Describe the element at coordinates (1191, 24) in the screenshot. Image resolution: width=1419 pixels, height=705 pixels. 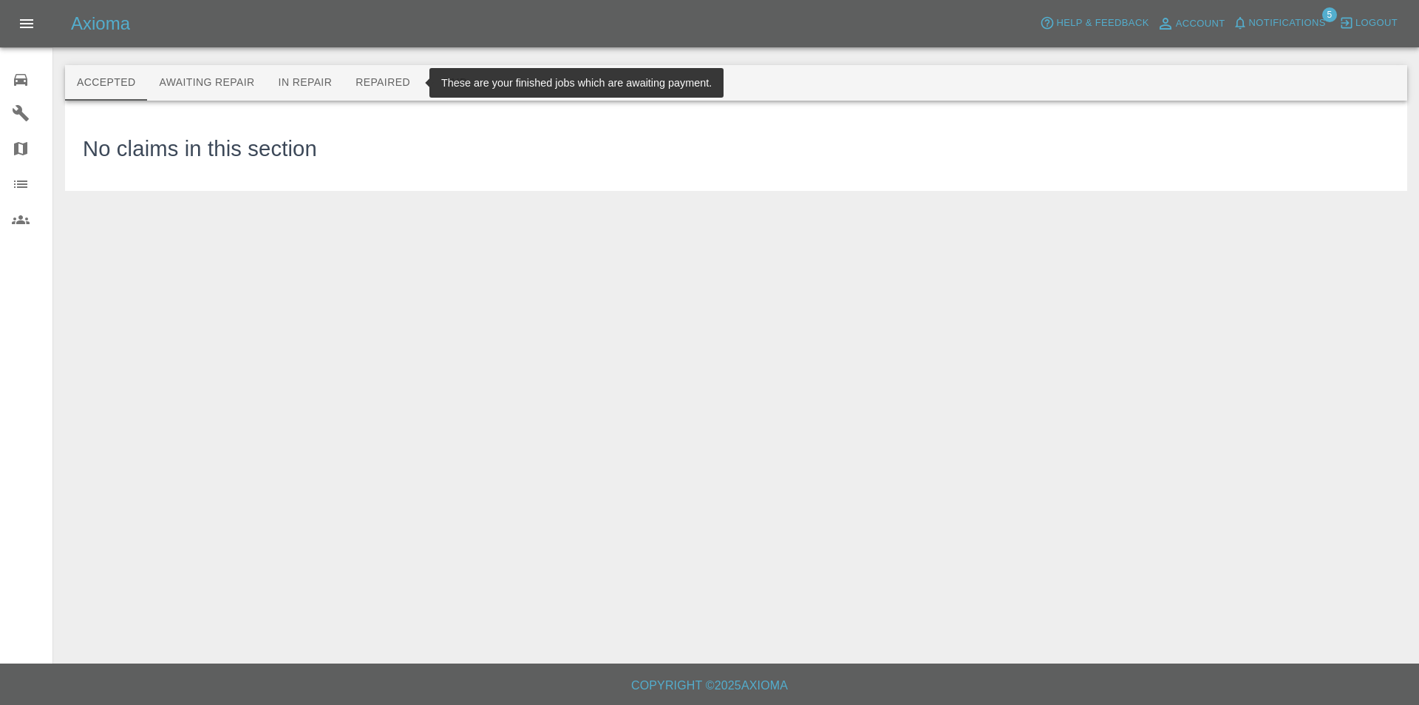
I see `a: Account` at that location.